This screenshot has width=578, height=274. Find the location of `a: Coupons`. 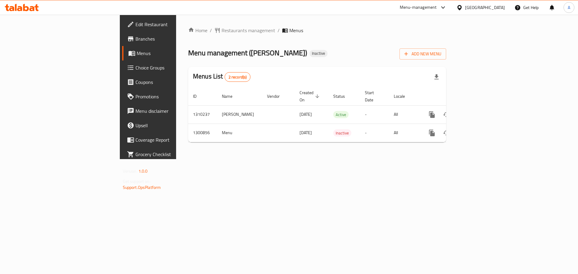

a: Coupons is located at coordinates (169, 82).